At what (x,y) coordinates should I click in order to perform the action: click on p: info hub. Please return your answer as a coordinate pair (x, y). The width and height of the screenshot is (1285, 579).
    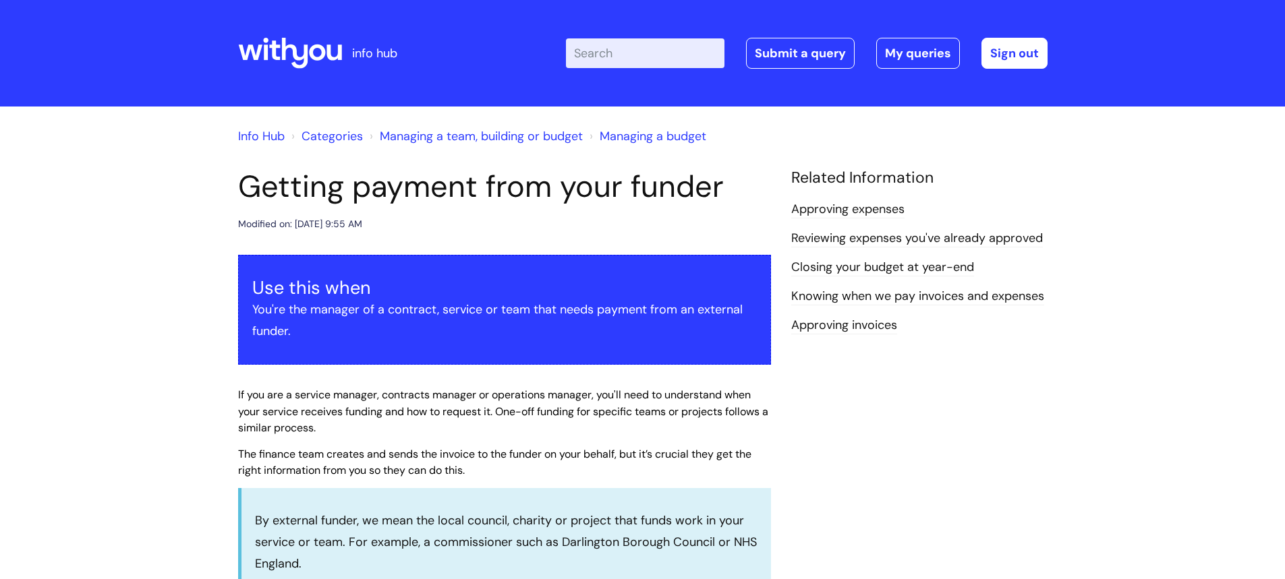
    Looking at the image, I should click on (374, 53).